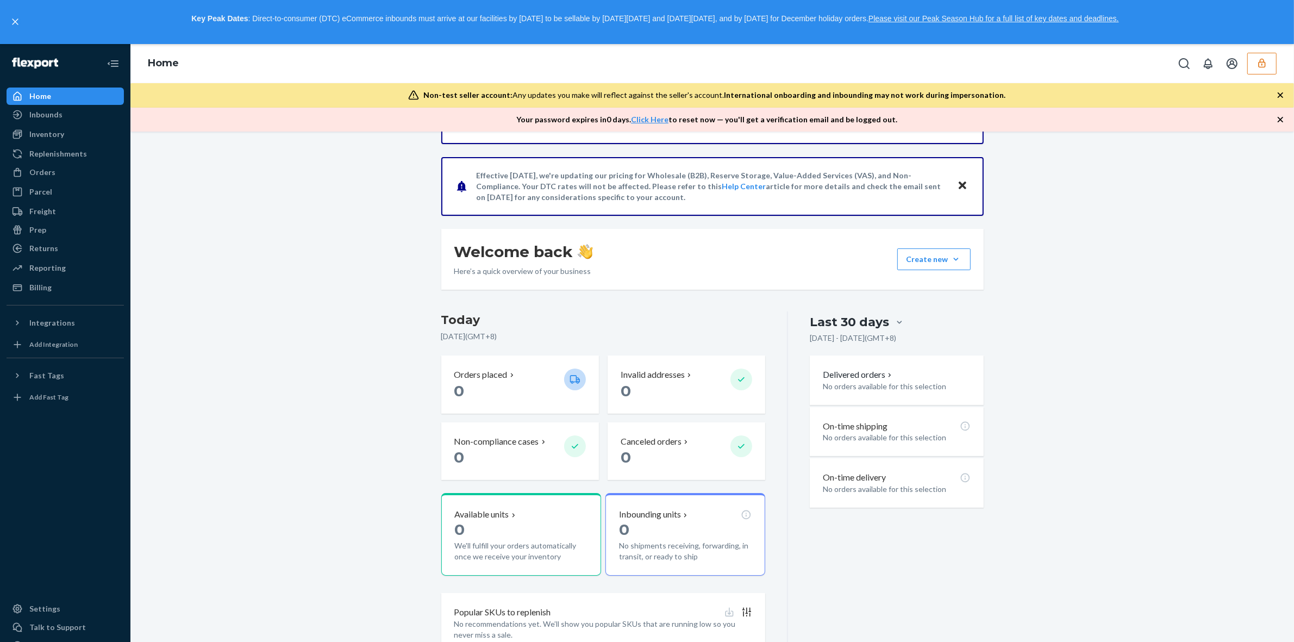 The height and width of the screenshot is (642, 1294). Describe the element at coordinates (35, 12) in the screenshot. I see `span: Chat` at that location.